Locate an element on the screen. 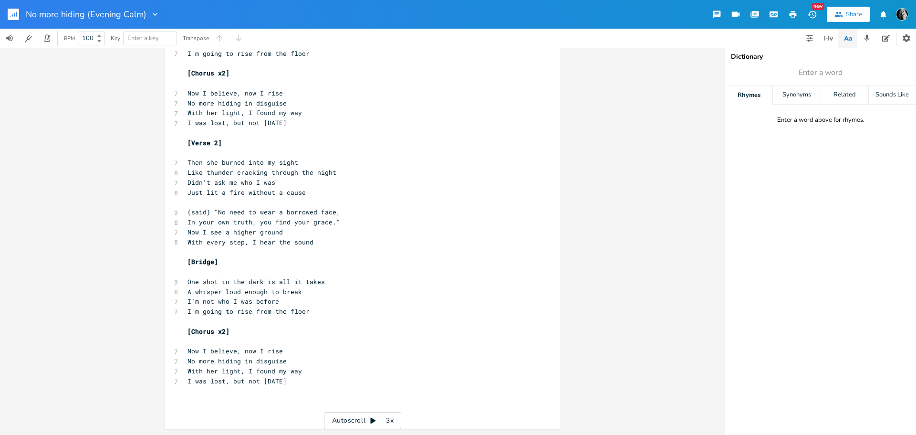 The height and width of the screenshot is (435, 916). span: Enter a word is located at coordinates (821, 73).